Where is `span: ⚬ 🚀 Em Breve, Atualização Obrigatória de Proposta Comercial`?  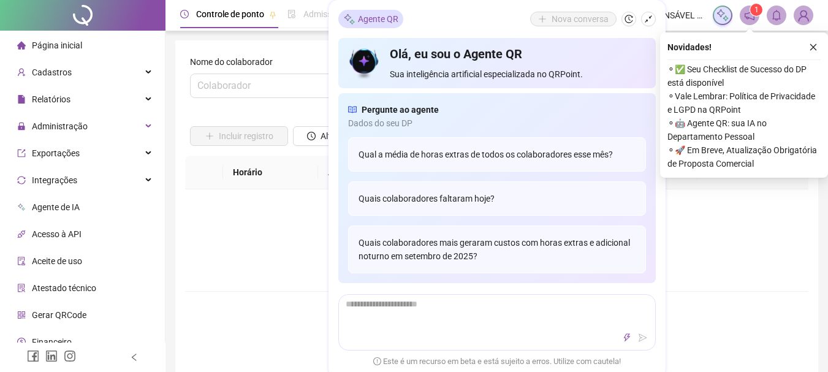 span: ⚬ 🚀 Em Breve, Atualização Obrigatória de Proposta Comercial is located at coordinates (744, 157).